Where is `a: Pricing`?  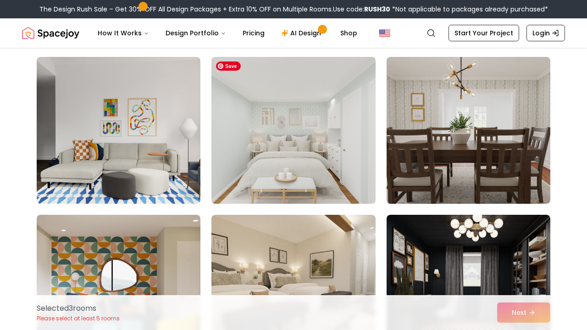
a: Pricing is located at coordinates (254, 33).